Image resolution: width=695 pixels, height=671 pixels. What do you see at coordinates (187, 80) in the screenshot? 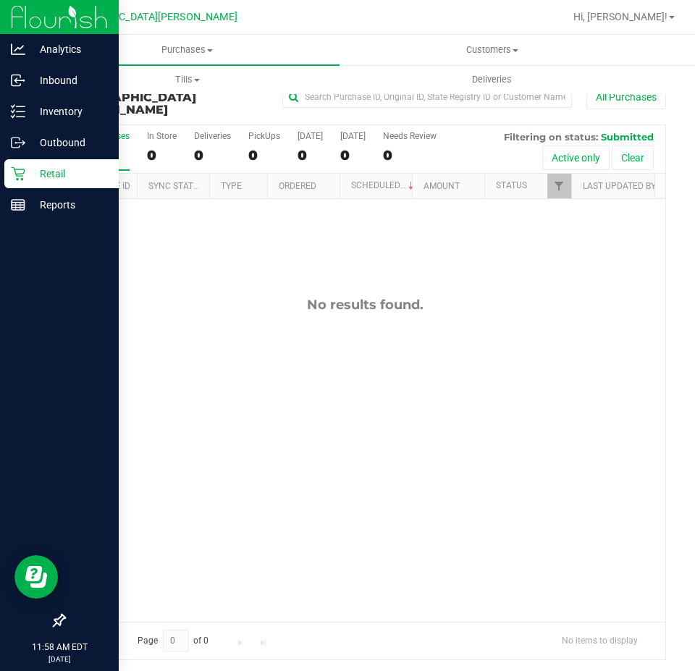
I see `a: Tills` at bounding box center [187, 80].